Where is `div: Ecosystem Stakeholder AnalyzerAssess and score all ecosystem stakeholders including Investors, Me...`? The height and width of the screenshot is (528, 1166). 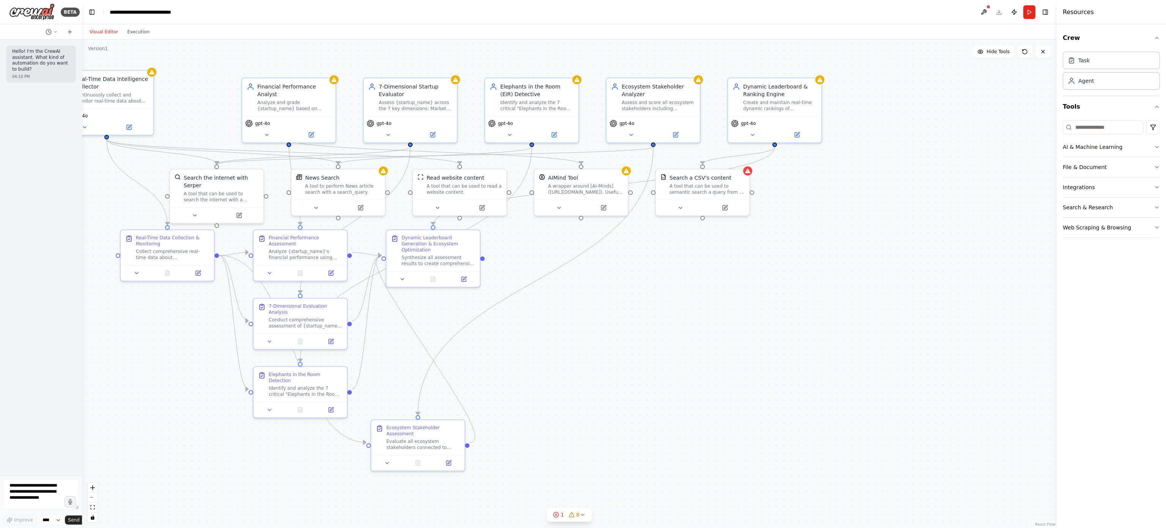
div: Ecosystem Stakeholder AnalyzerAssess and score all ecosystem stakeholders including Investors, Me... is located at coordinates (653, 110).